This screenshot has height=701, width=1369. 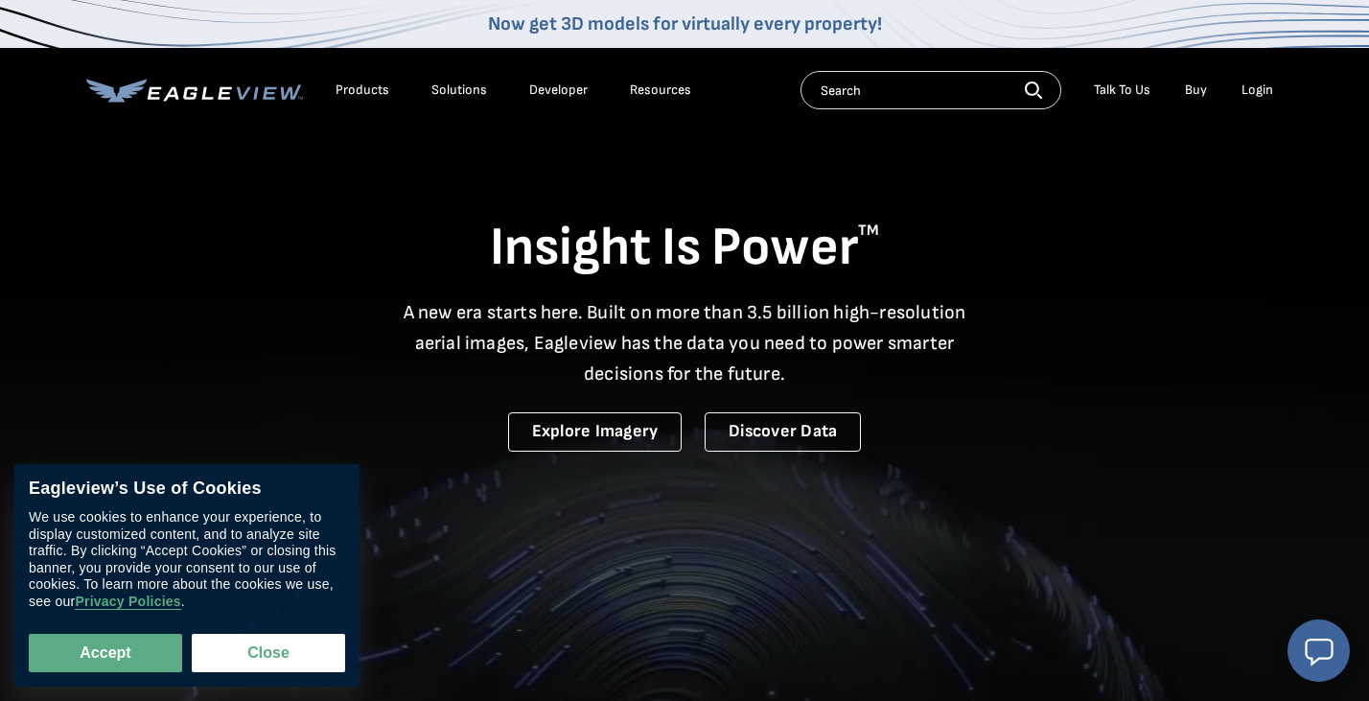 I want to click on p: A new era starts here. Built on more than 3.5 billion high-resolution aerial images, Eagleview ha..., so click(x=685, y=343).